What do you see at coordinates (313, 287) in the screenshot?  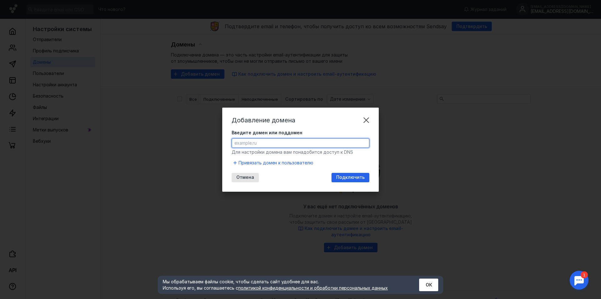 I see `a: политикой конфиденциальности и обработки персональных данных` at bounding box center [313, 287].